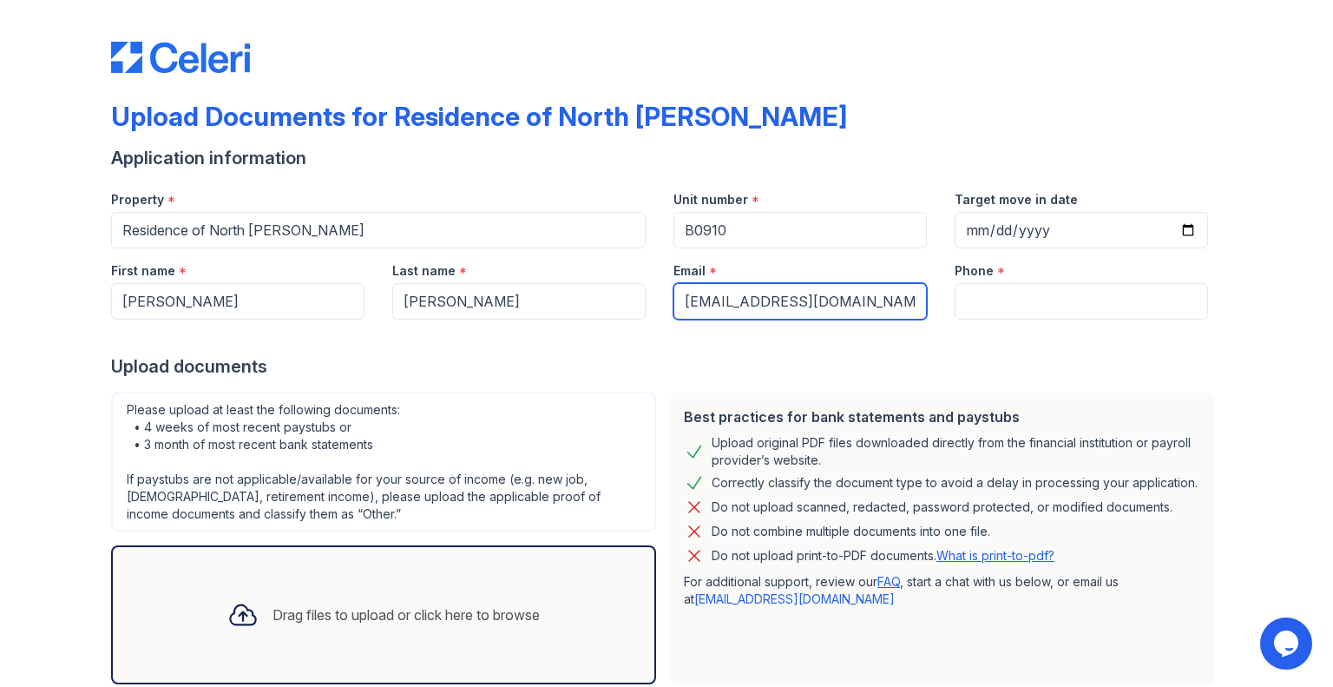 This screenshot has width=1333, height=687. What do you see at coordinates (137, 200) in the screenshot?
I see `label: Property` at bounding box center [137, 200].